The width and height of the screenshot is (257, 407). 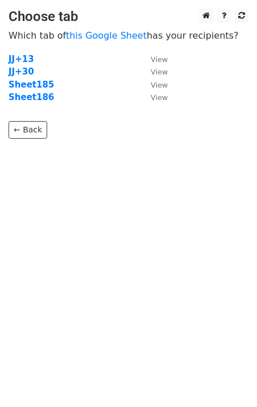 I want to click on p: Which tab of has your recipients?, so click(x=128, y=35).